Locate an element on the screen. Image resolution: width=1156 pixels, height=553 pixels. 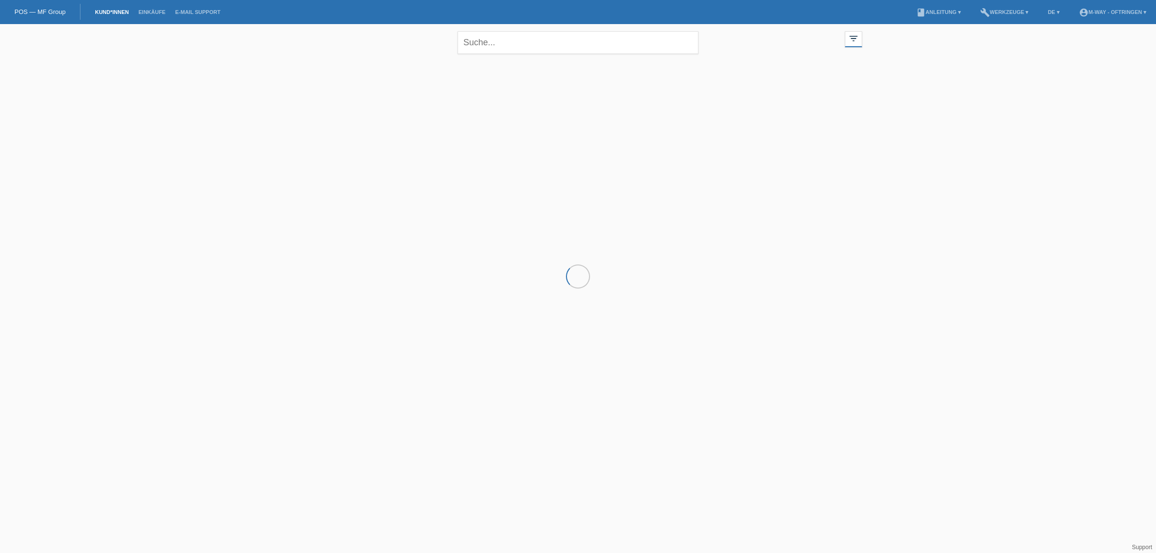
a: E-Mail Support is located at coordinates (198, 12).